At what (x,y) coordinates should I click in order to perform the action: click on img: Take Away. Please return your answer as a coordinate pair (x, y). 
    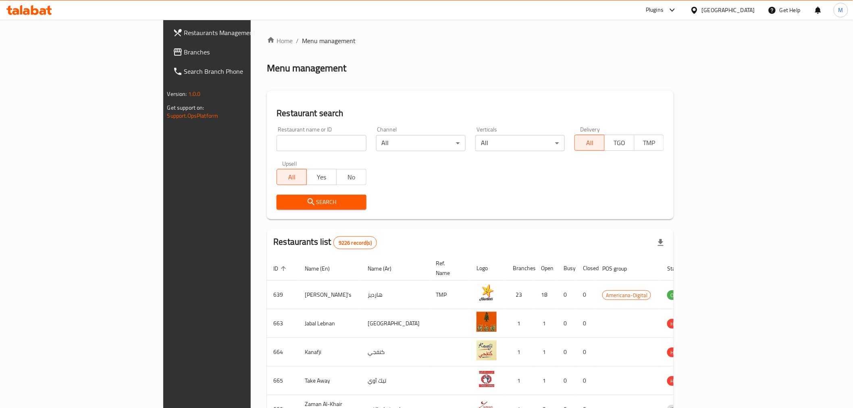
    Looking at the image, I should click on (486, 379).